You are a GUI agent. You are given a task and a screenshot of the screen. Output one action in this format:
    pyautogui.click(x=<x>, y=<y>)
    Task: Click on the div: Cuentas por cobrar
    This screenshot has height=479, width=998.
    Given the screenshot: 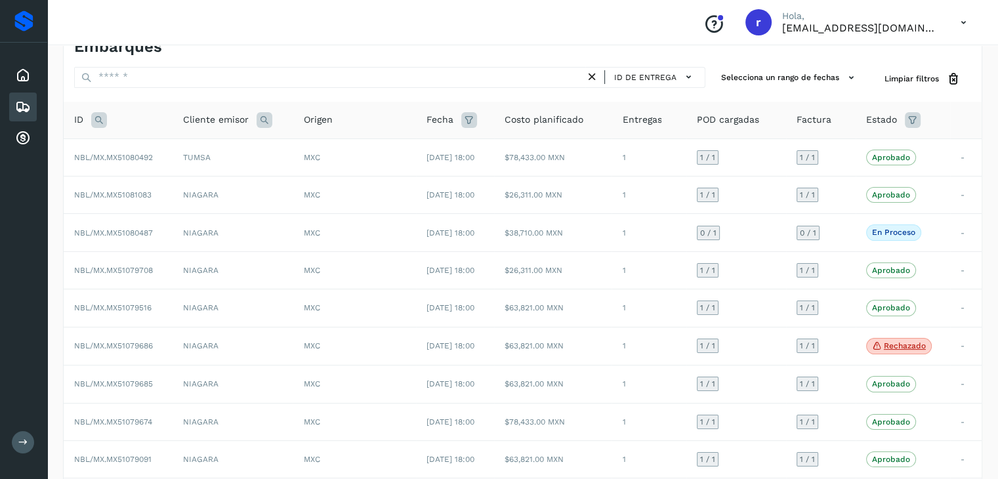 What is the action you would take?
    pyautogui.click(x=23, y=138)
    